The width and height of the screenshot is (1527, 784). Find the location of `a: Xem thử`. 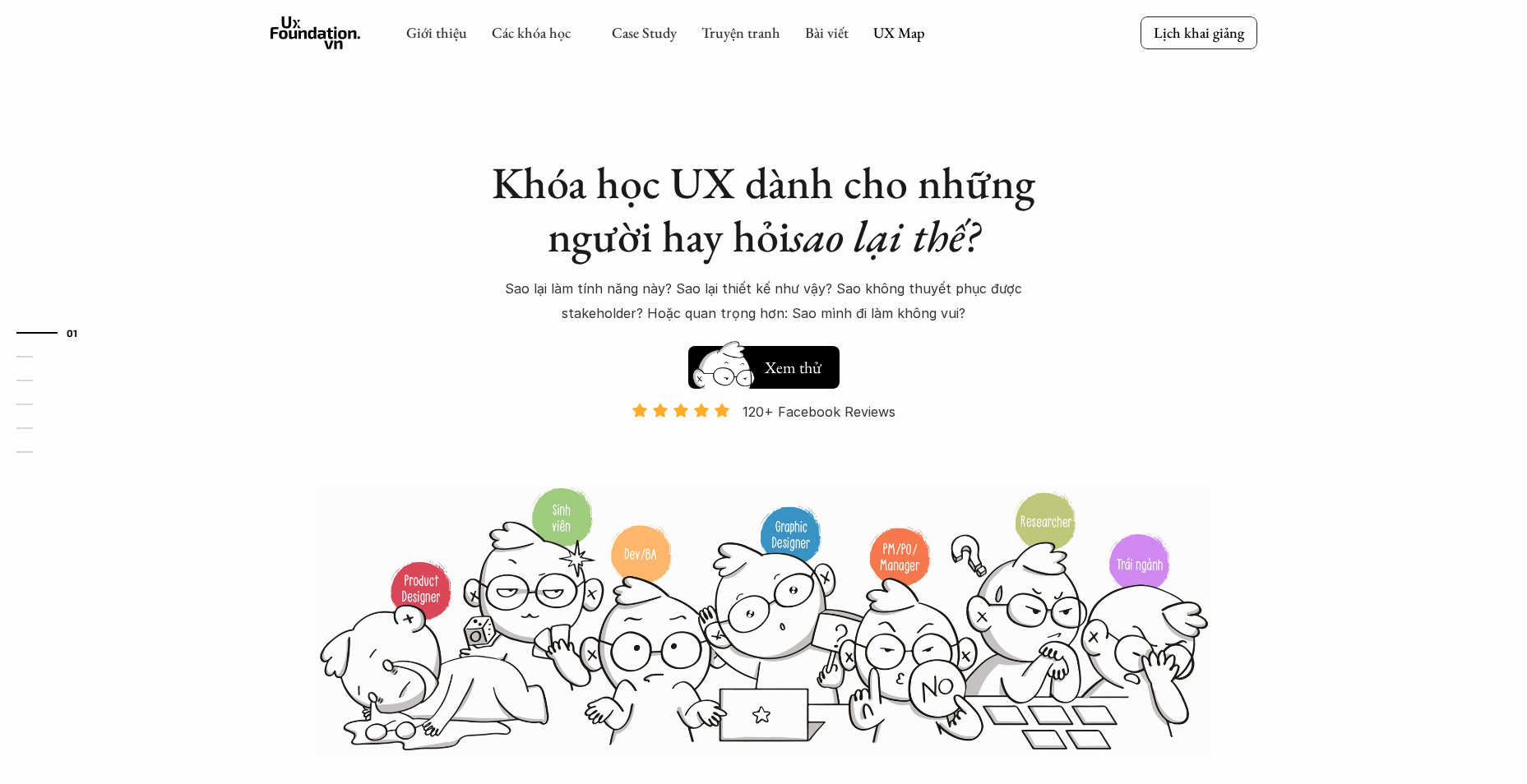

a: Xem thử is located at coordinates (764, 363).